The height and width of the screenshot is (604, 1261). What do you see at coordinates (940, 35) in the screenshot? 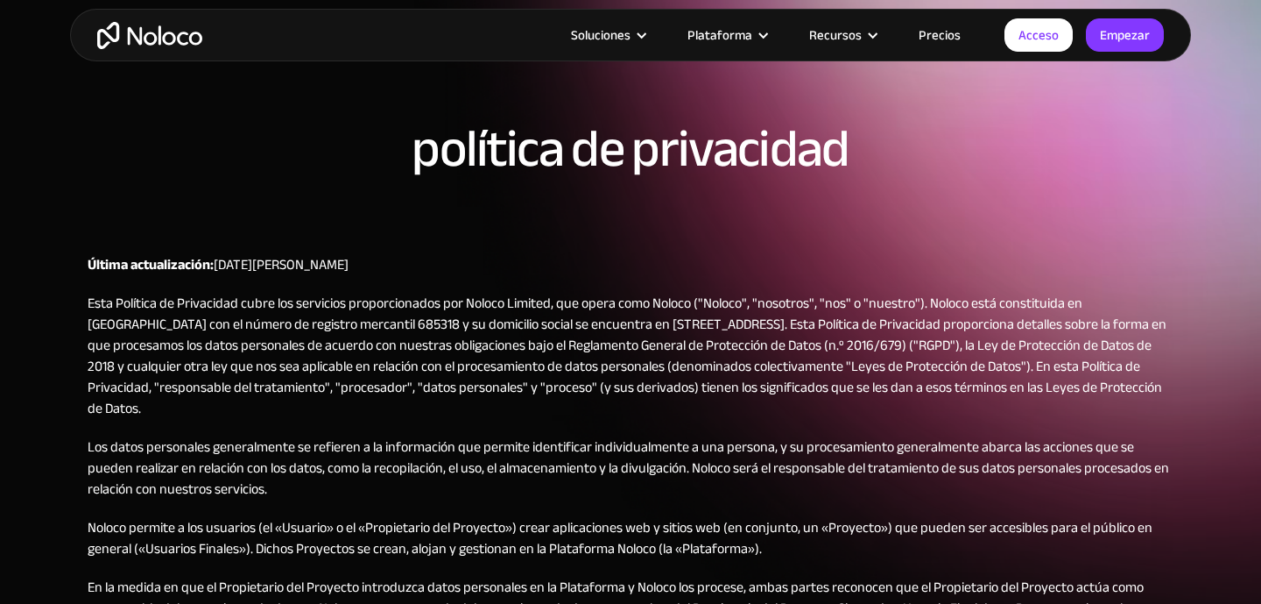
I see `font: Precios` at bounding box center [940, 35].